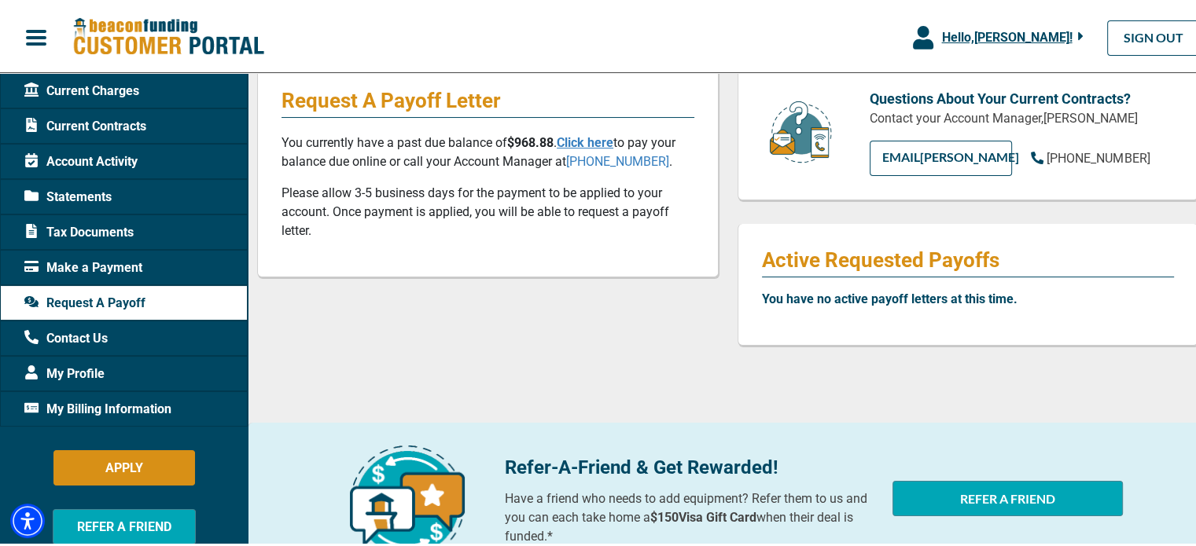  What do you see at coordinates (530, 140) in the screenshot?
I see `b: $968.88` at bounding box center [530, 140].